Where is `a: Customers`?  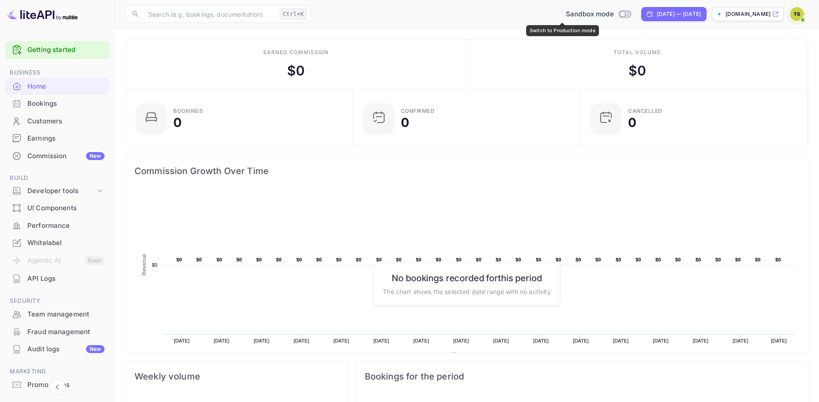
a: Customers is located at coordinates (57, 121).